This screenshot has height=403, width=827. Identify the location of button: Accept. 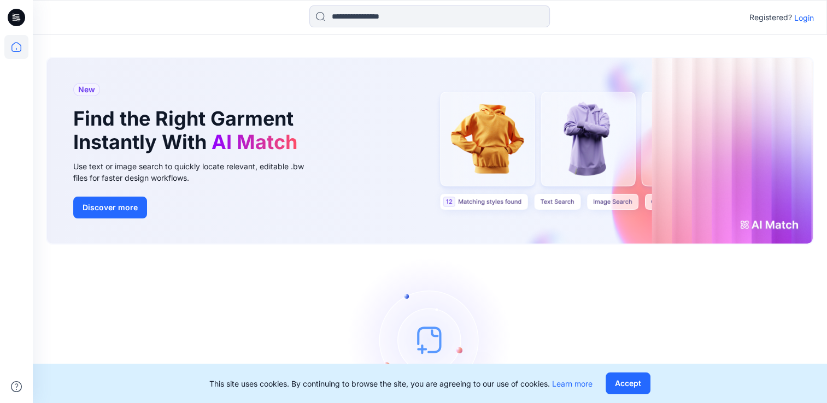
(628, 384).